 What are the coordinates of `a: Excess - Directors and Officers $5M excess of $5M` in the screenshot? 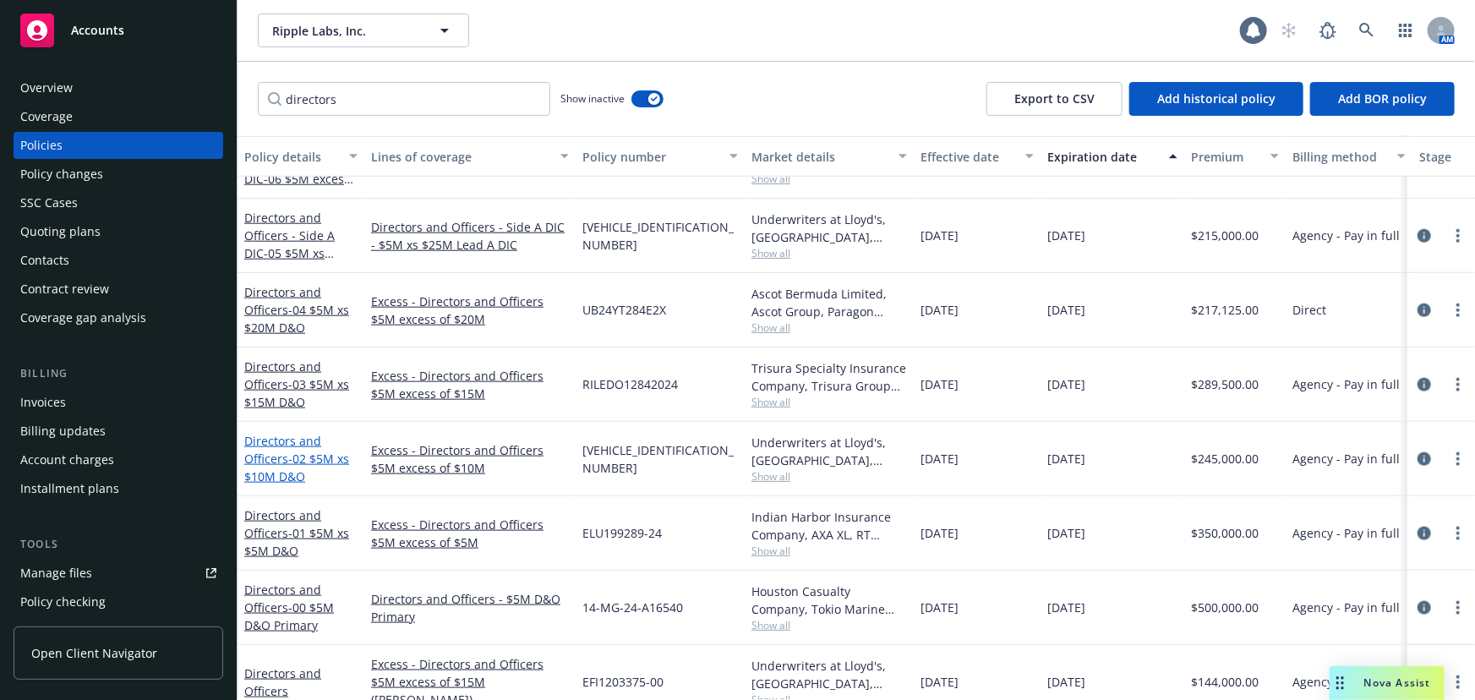 It's located at (470, 533).